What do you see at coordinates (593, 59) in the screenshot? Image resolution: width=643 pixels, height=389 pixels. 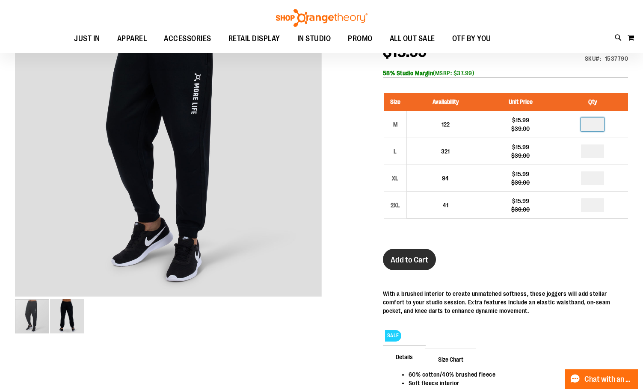 I see `strong: SKU` at bounding box center [593, 59].